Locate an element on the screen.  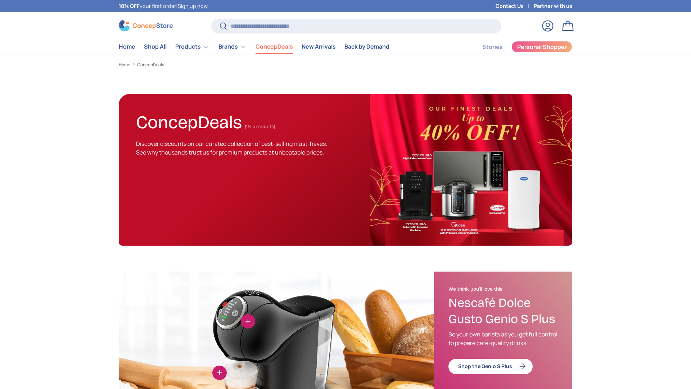
span: Personal Shopper is located at coordinates (542, 47).